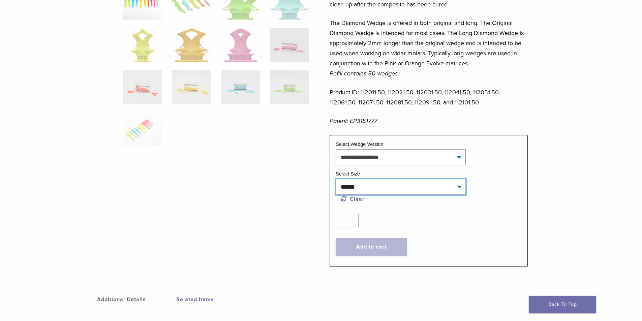 Image resolution: width=642 pixels, height=321 pixels. What do you see at coordinates (240, 87) in the screenshot?
I see `img: Diamond Wedge and Long Diamond Wedge - Image 11` at bounding box center [240, 87].